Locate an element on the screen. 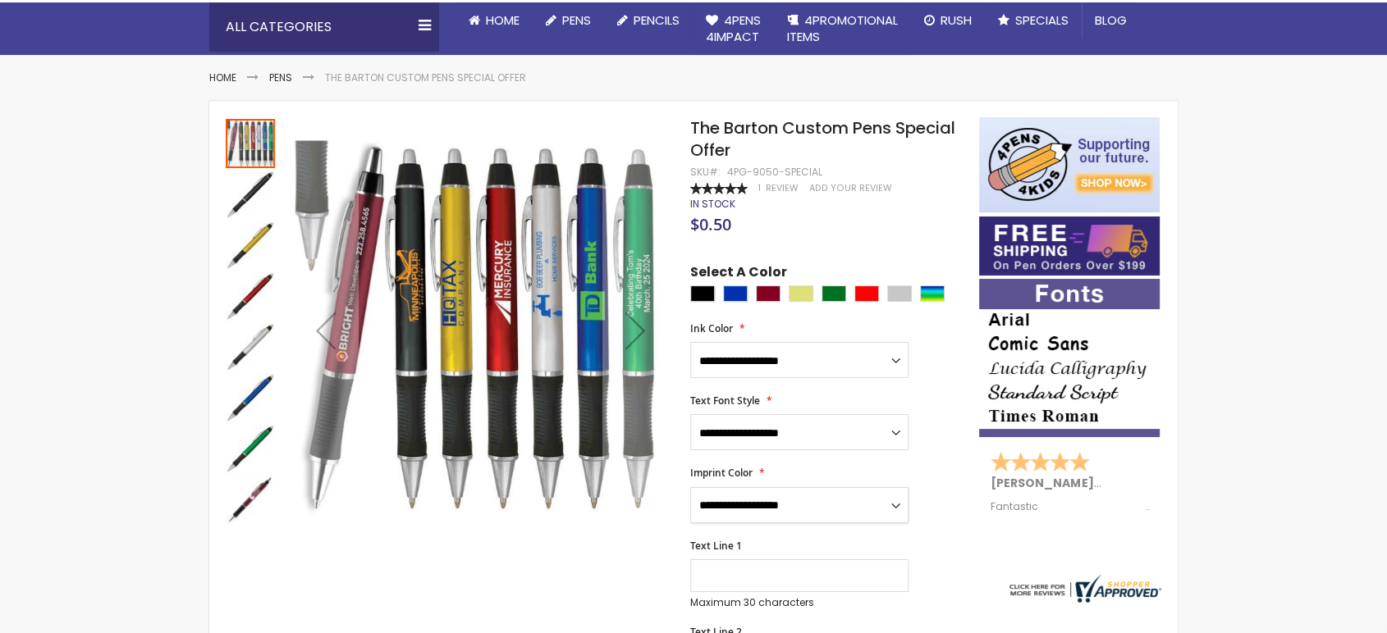 The image size is (1387, 633). div: Black is located at coordinates (702, 294).